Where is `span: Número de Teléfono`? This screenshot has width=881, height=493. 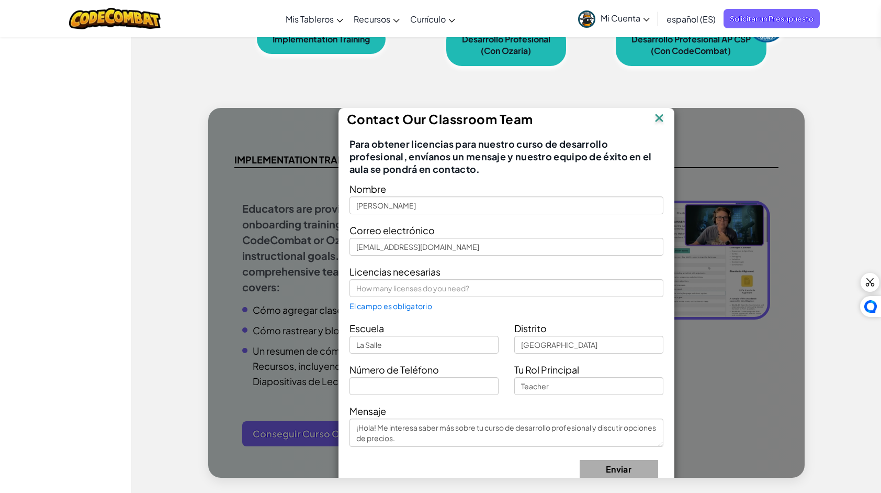
span: Número de Teléfono is located at coordinates (394, 369).